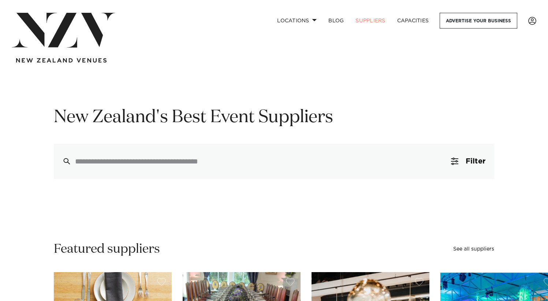 The image size is (548, 301). I want to click on a: BLOG, so click(336, 20).